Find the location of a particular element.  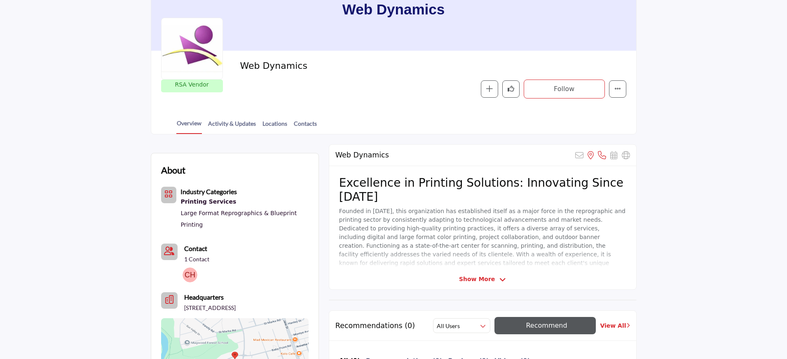

button: Contact-Employee Icon is located at coordinates (169, 252).